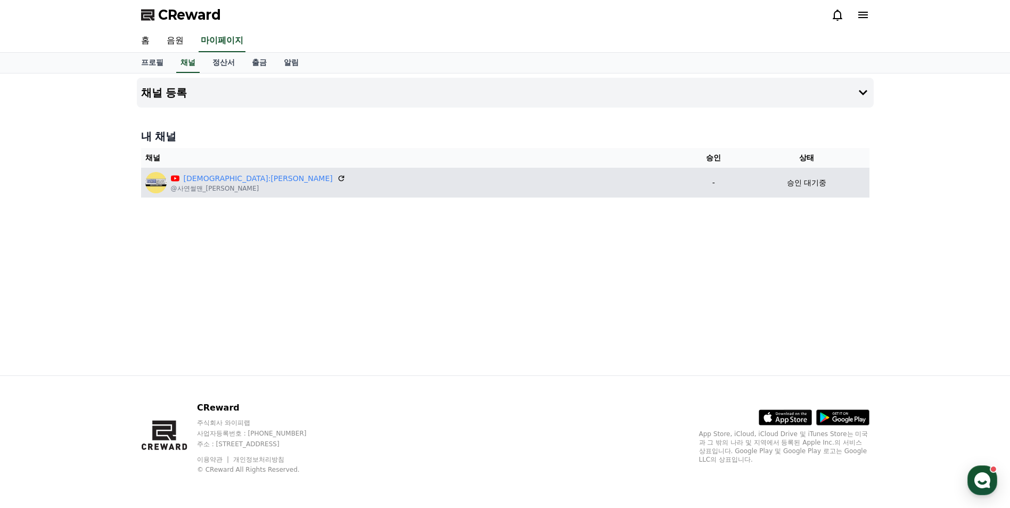 The image size is (1010, 508). What do you see at coordinates (175, 41) in the screenshot?
I see `a: 음원` at bounding box center [175, 41].